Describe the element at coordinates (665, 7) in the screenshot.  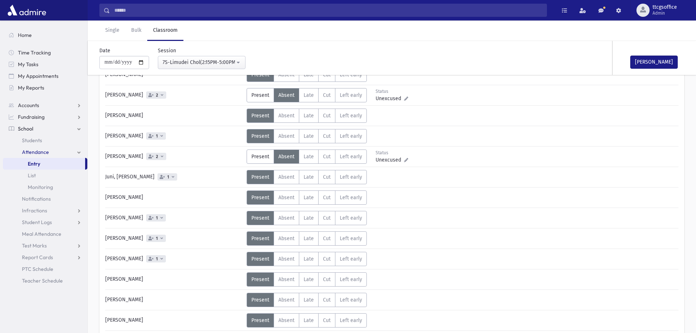
I see `span: ttcgsoffice` at that location.